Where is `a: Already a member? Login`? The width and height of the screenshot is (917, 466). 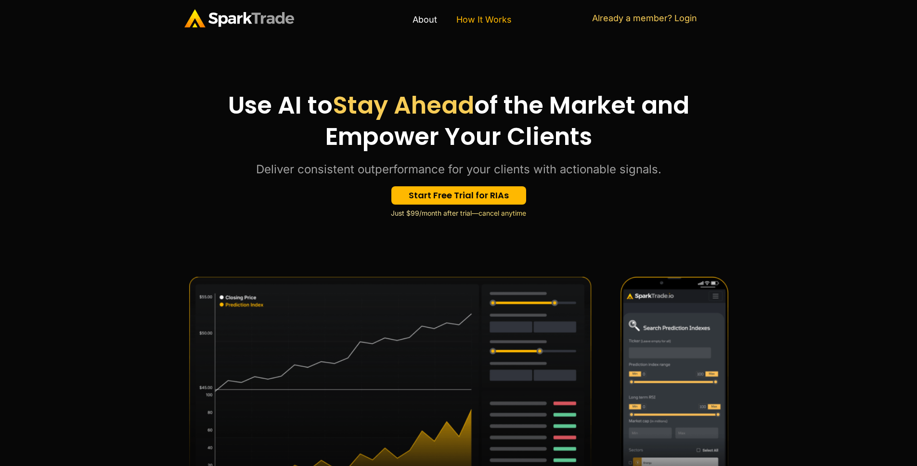 a: Already a member? Login is located at coordinates (645, 18).